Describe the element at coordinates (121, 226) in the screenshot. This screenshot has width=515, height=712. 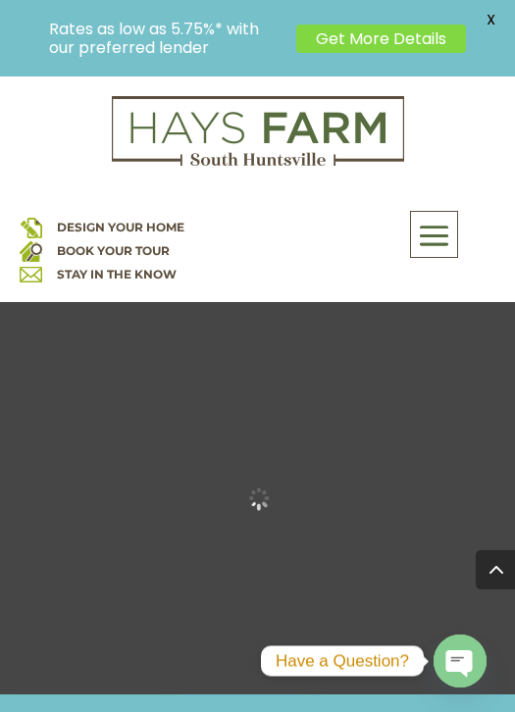
I see `a: DESIGN YOUR HOME` at that location.